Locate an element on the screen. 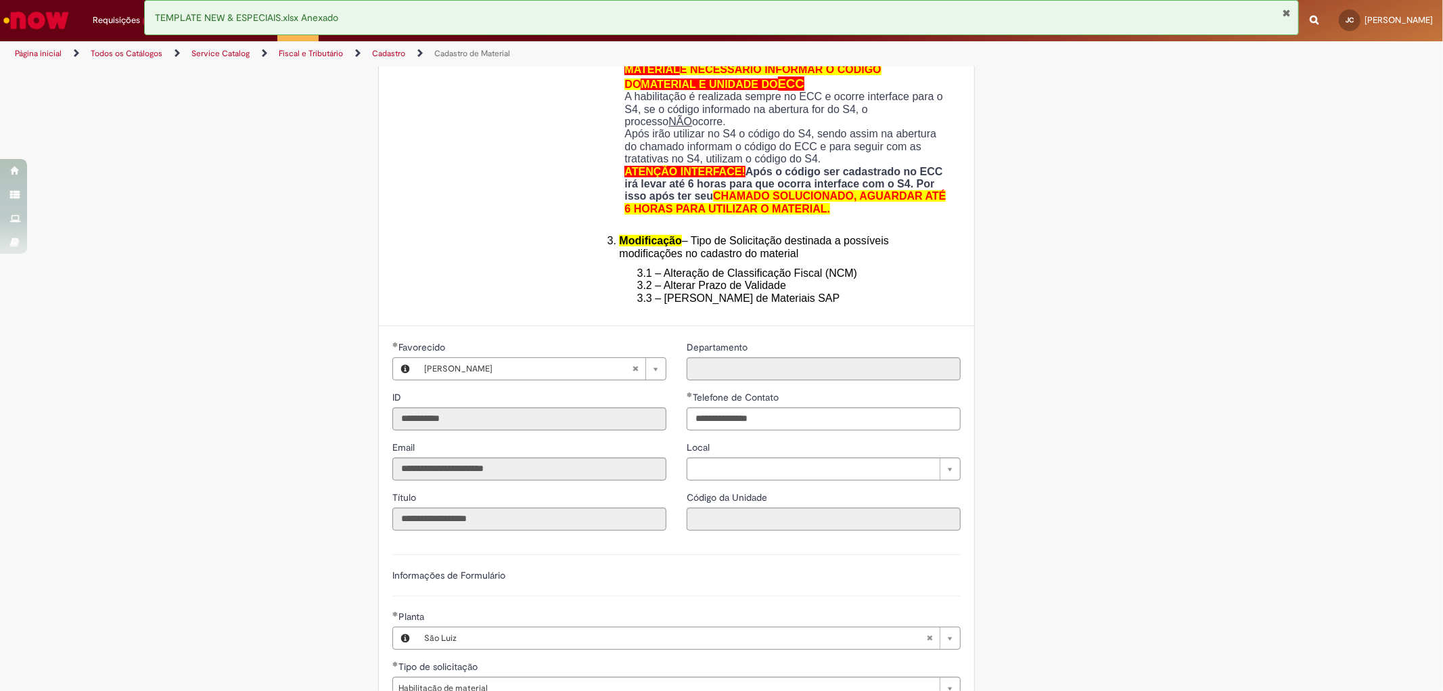 The width and height of the screenshot is (1443, 691). input: Telefone de Contato is located at coordinates (823, 419).